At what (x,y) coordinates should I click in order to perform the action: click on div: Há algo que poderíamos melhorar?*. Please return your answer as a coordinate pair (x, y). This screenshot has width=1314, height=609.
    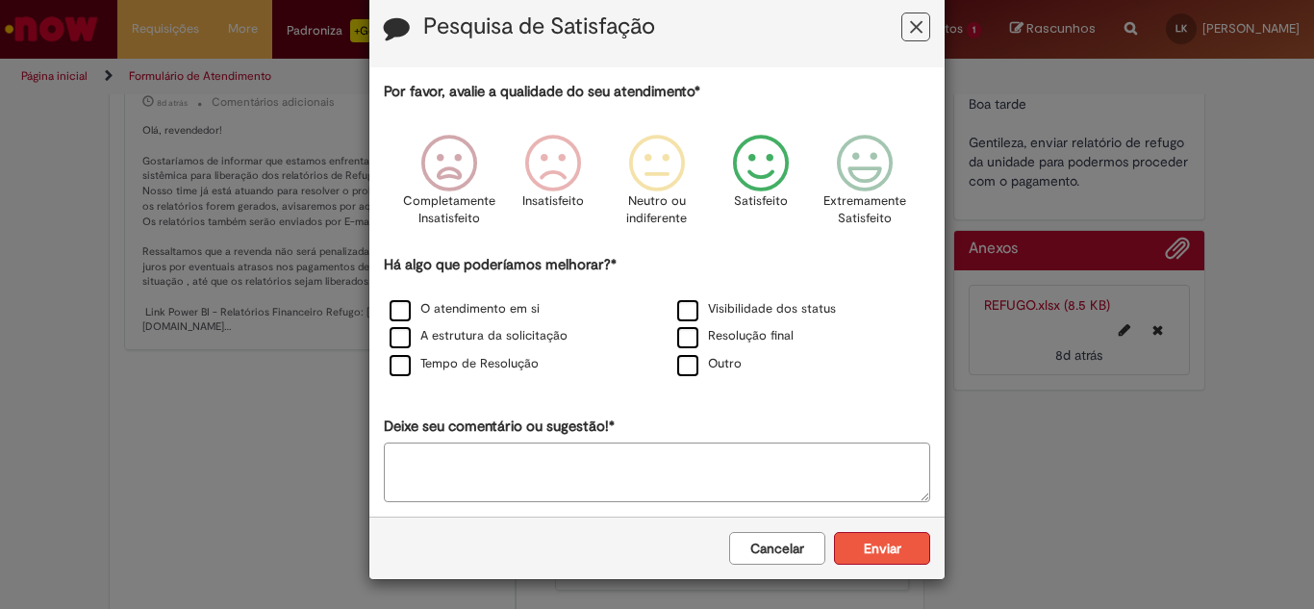
    Looking at the image, I should click on (657, 316).